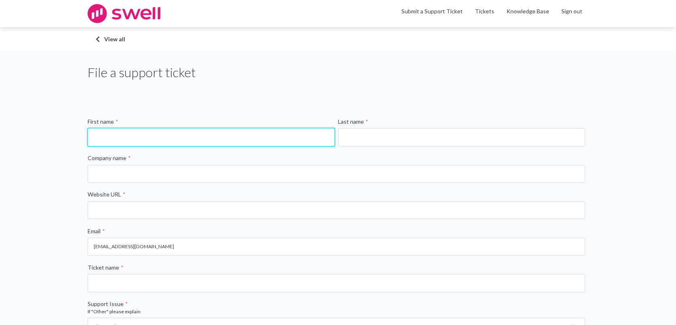 The width and height of the screenshot is (676, 325). Describe the element at coordinates (338, 311) in the screenshot. I see `legend: If "Other" please explain` at that location.